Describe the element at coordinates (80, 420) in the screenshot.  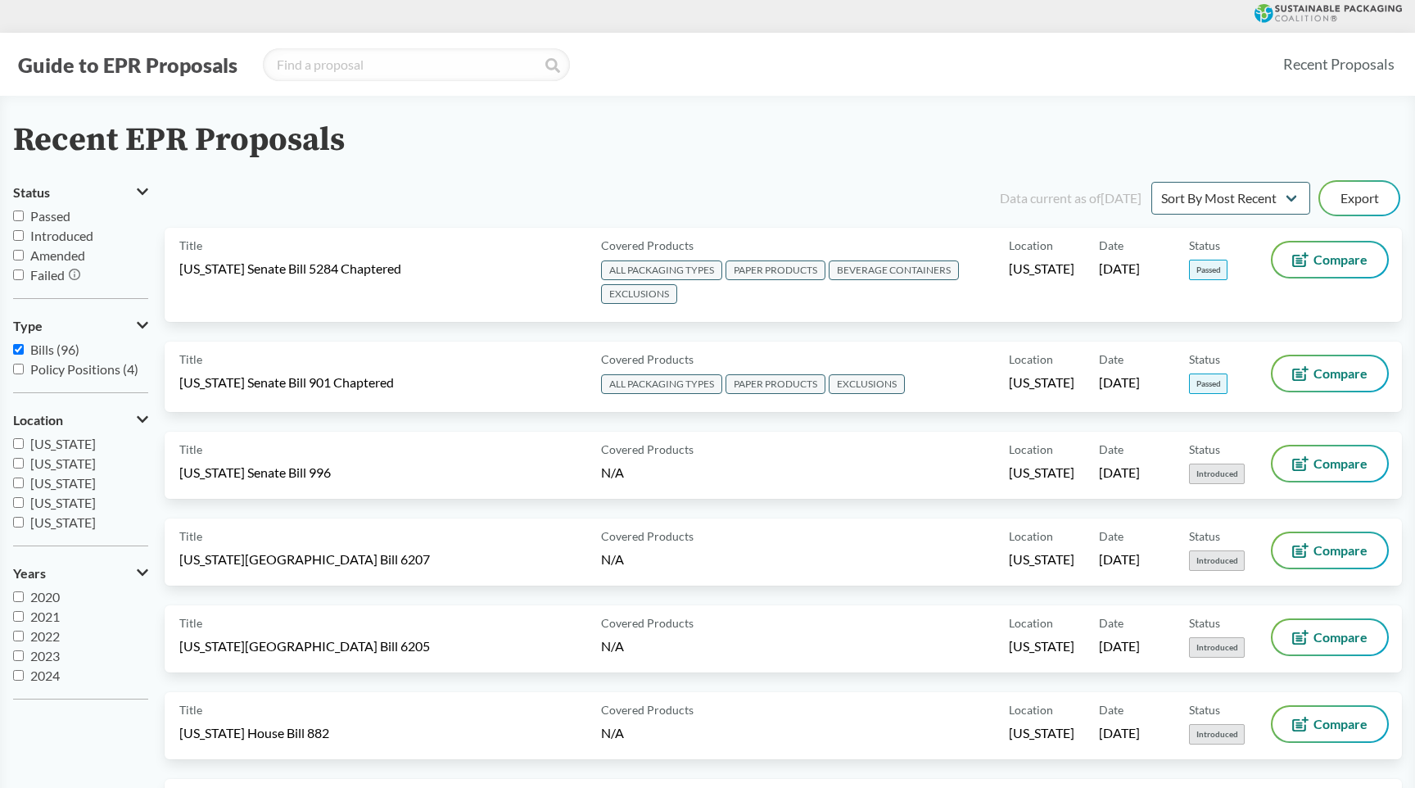
I see `button: Location` at that location.